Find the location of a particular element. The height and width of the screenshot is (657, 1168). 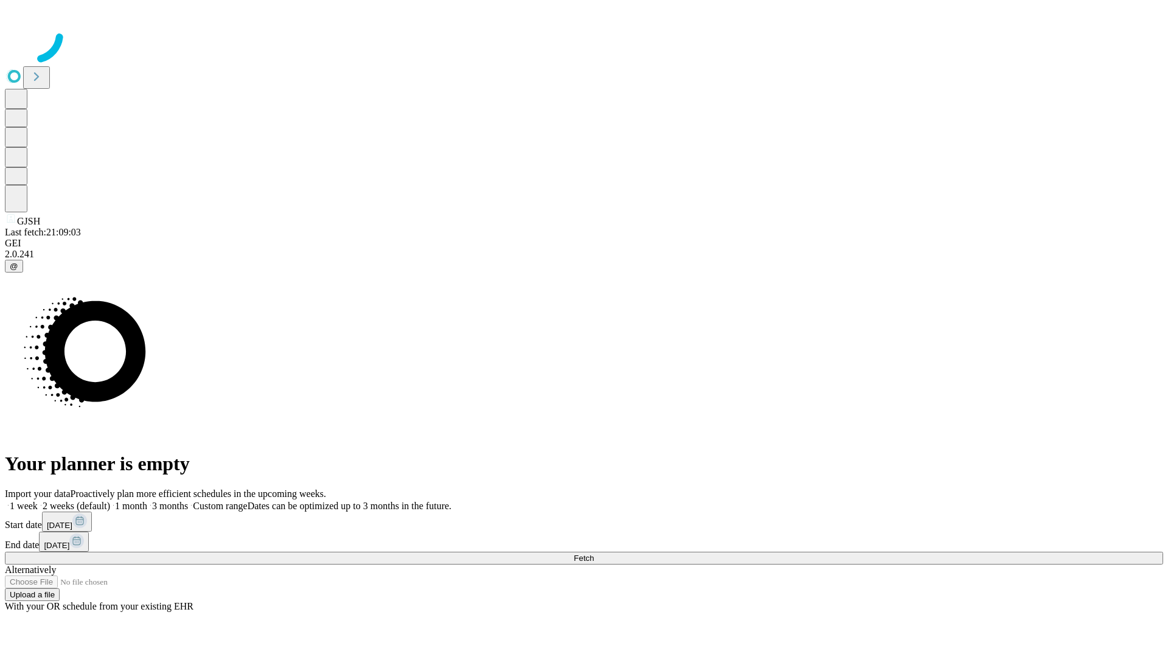

span: With your OR schedule from your existing EHR is located at coordinates (99, 606).